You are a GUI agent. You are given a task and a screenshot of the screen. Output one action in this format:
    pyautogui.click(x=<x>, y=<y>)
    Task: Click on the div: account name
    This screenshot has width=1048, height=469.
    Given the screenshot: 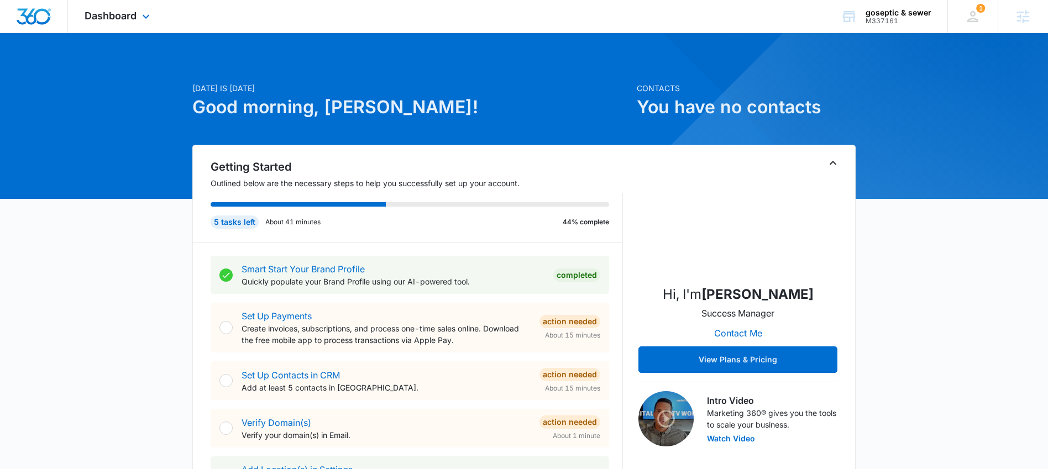 What is the action you would take?
    pyautogui.click(x=898, y=13)
    